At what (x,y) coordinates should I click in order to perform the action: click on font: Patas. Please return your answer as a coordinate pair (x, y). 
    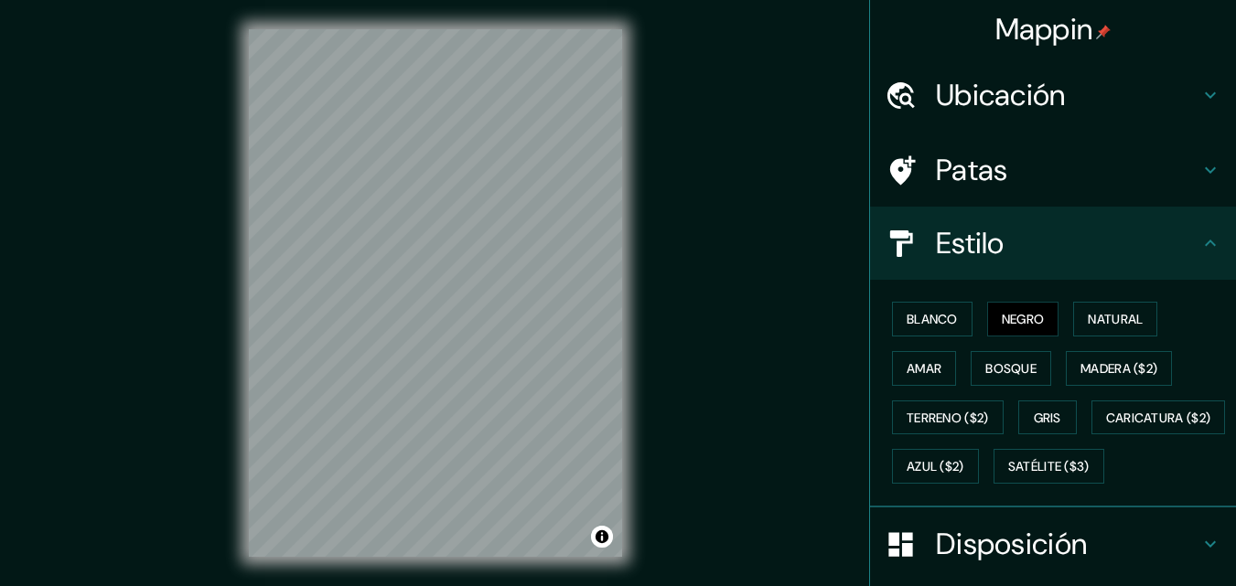
    Looking at the image, I should click on (972, 170).